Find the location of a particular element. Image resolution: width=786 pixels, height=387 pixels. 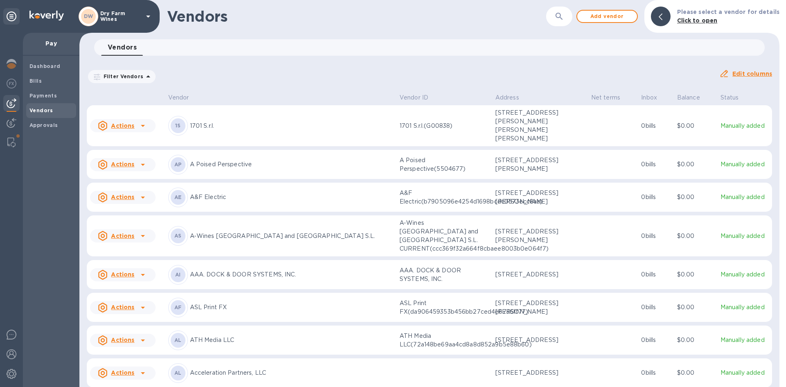

b: Click to open is located at coordinates (697, 20).